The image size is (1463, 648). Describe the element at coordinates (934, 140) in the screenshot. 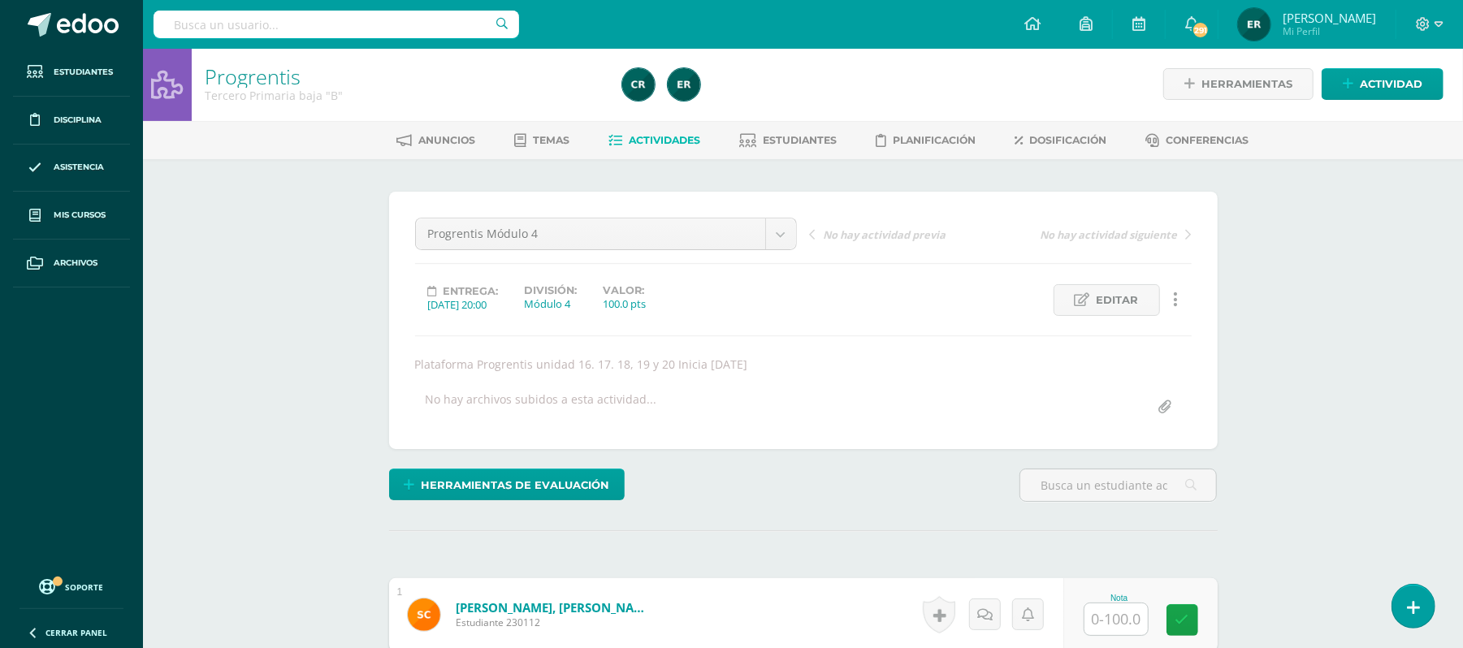

I see `span: Planificación` at that location.